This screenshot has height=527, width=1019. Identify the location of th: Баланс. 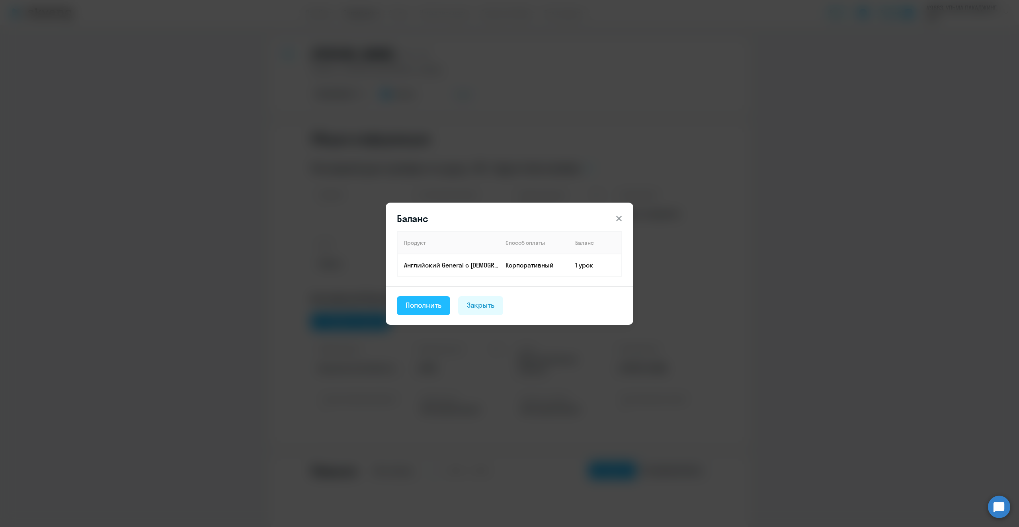
(595, 243).